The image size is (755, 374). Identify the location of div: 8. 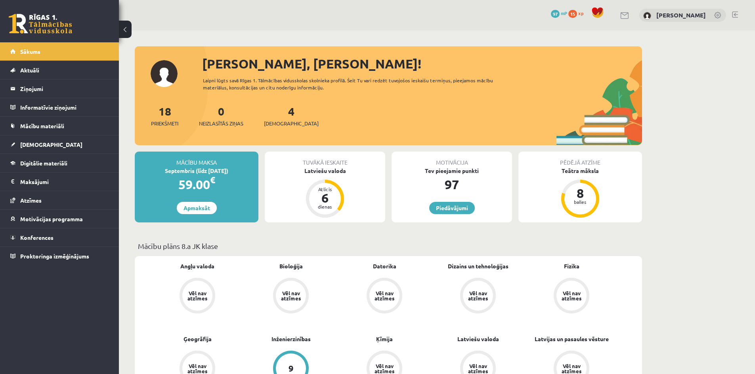
(580, 193).